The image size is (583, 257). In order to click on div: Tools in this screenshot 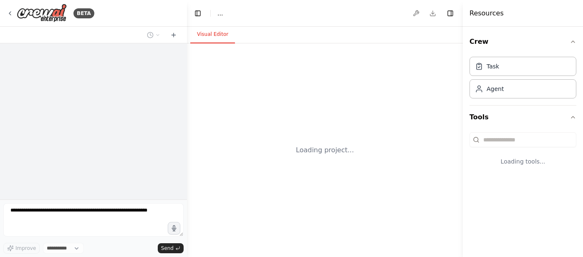, I will do `click(523, 154)`.